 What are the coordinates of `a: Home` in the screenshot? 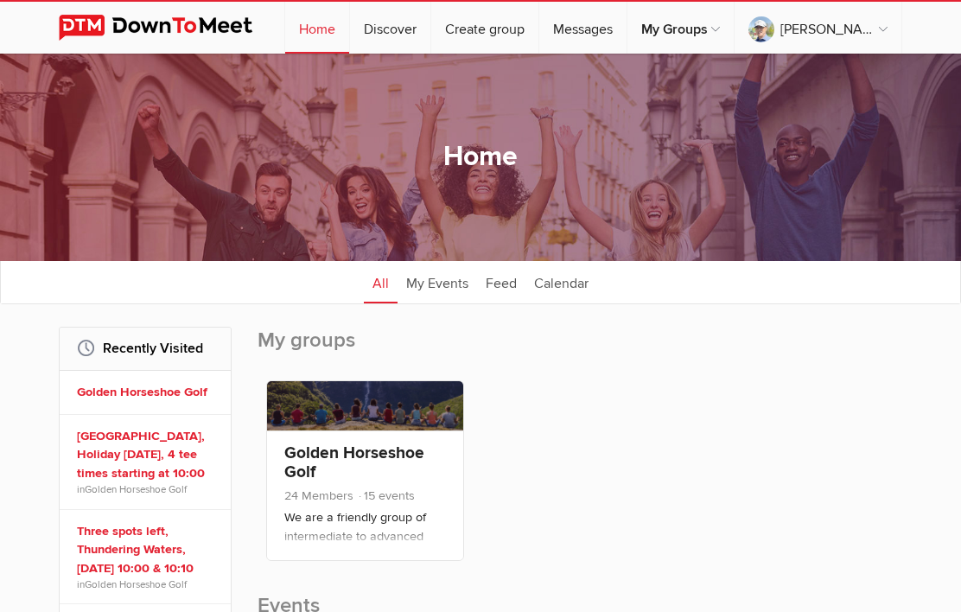 It's located at (317, 28).